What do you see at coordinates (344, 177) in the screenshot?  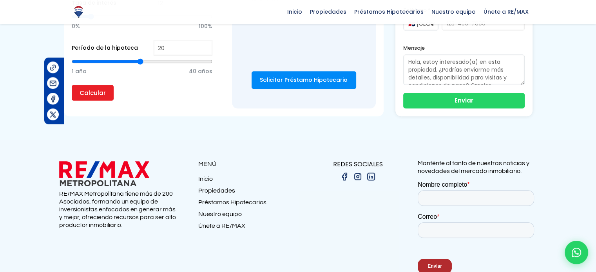 I see `img: facebook.png` at bounding box center [344, 177].